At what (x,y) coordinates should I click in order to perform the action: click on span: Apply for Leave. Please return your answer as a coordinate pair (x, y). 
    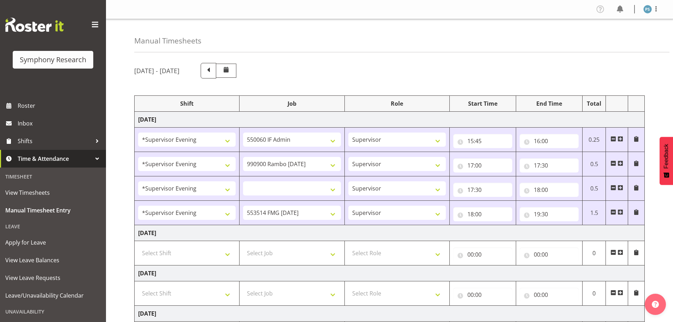
    Looking at the image, I should click on (53, 242).